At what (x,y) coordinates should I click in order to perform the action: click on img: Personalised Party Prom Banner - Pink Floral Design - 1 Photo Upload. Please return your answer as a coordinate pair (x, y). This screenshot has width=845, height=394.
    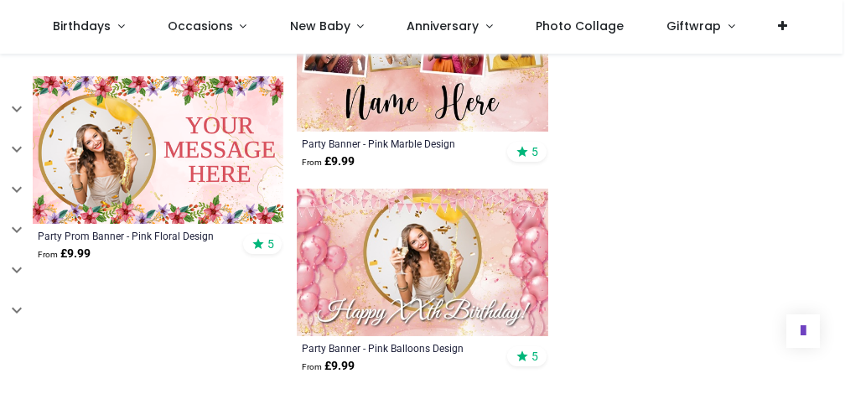
    Looking at the image, I should click on (158, 150).